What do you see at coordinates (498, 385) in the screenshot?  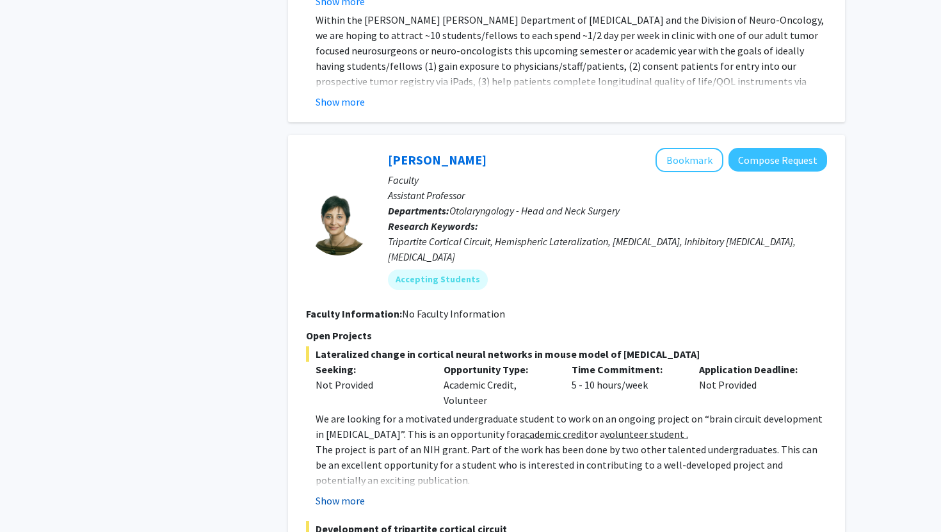 I see `div: Academic Credit, Volunteer` at bounding box center [498, 385].